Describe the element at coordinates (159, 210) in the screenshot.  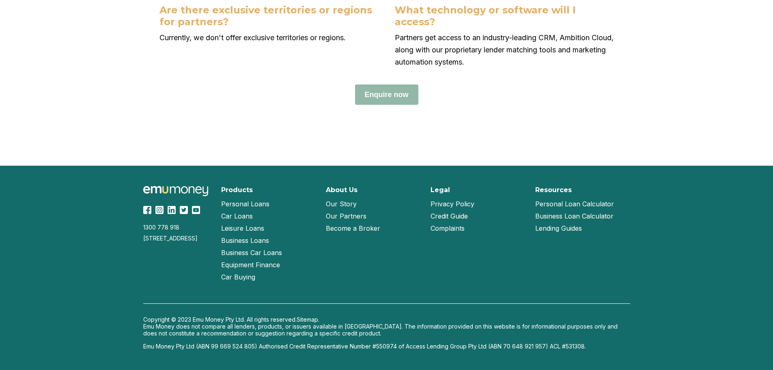
I see `img: Instagram` at that location.